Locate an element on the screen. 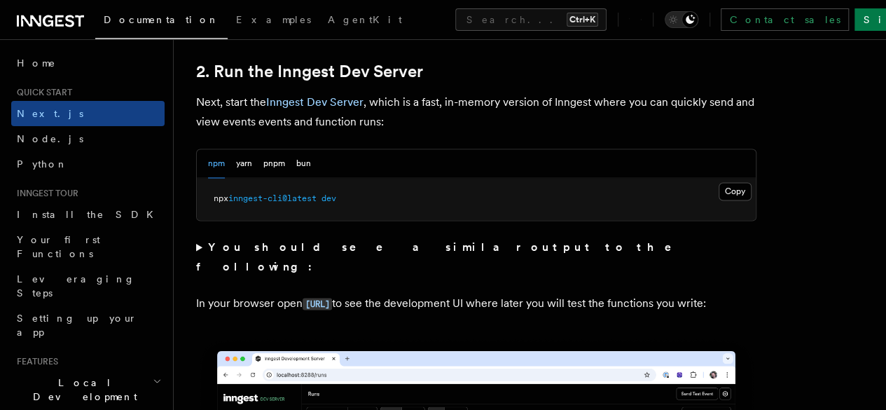 The image size is (886, 410). a: Inngest Dev Server is located at coordinates (315, 102).